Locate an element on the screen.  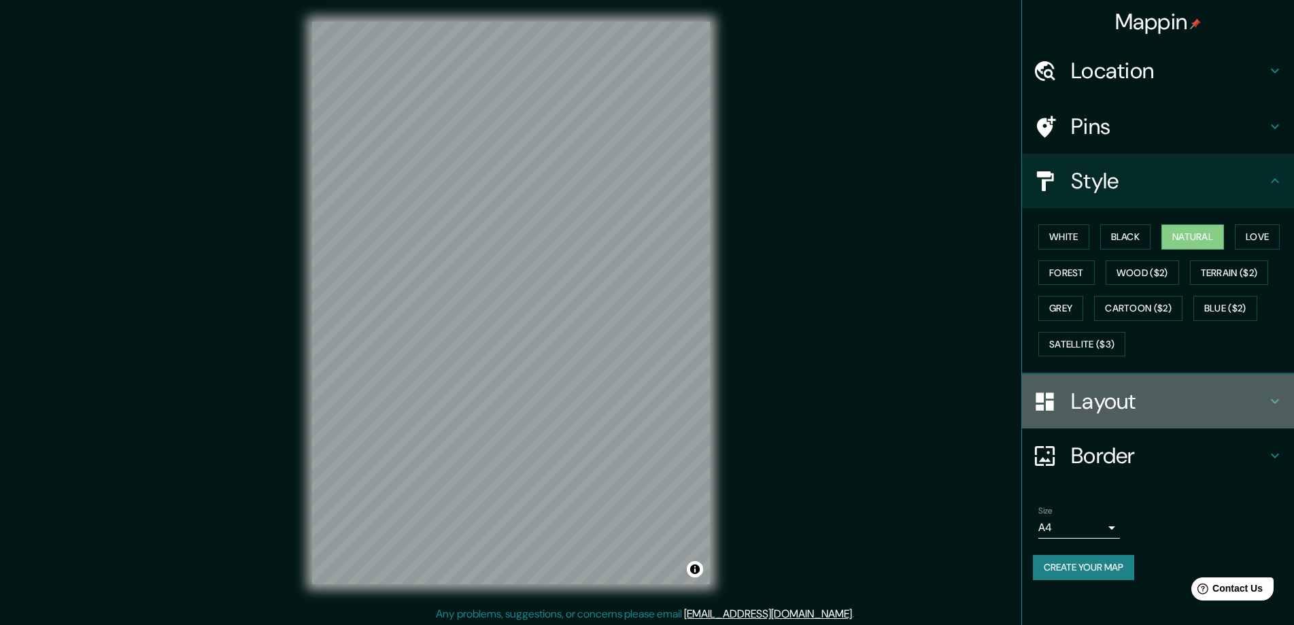
button: Create your map is located at coordinates (1083, 567).